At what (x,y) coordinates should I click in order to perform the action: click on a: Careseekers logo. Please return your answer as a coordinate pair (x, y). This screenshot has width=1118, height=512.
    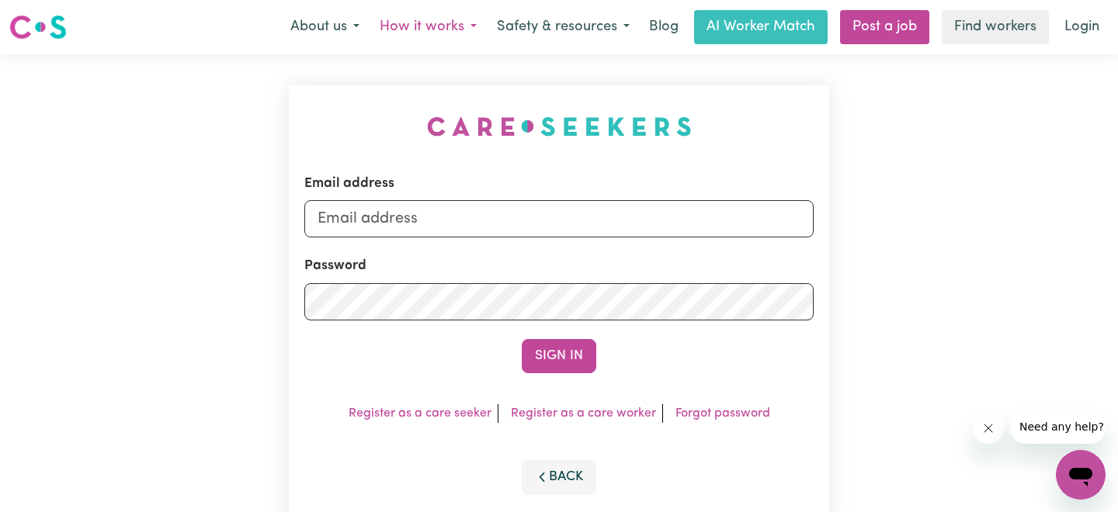
    Looking at the image, I should click on (38, 27).